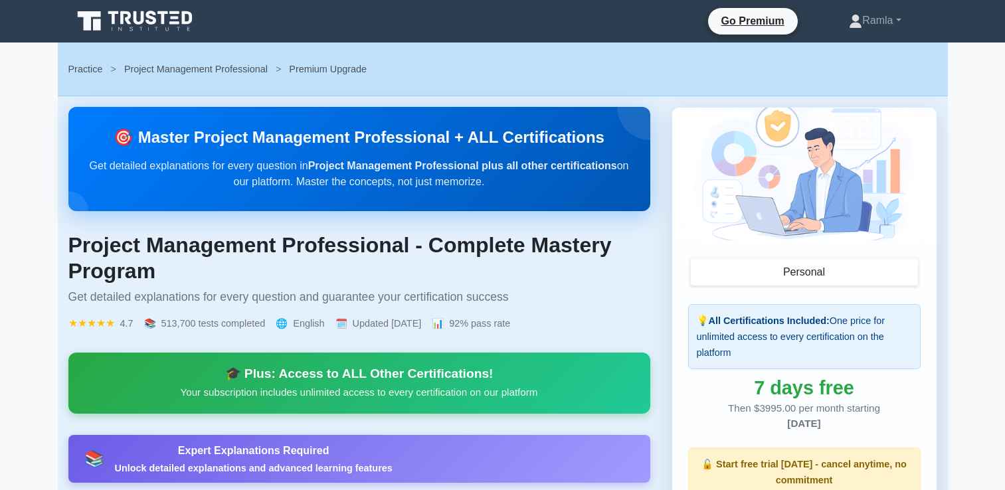 The width and height of the screenshot is (1005, 490). What do you see at coordinates (359, 174) in the screenshot?
I see `p: Get detailed explanations for every question in on our platform. Master the concepts, not just me...` at bounding box center [359, 174].